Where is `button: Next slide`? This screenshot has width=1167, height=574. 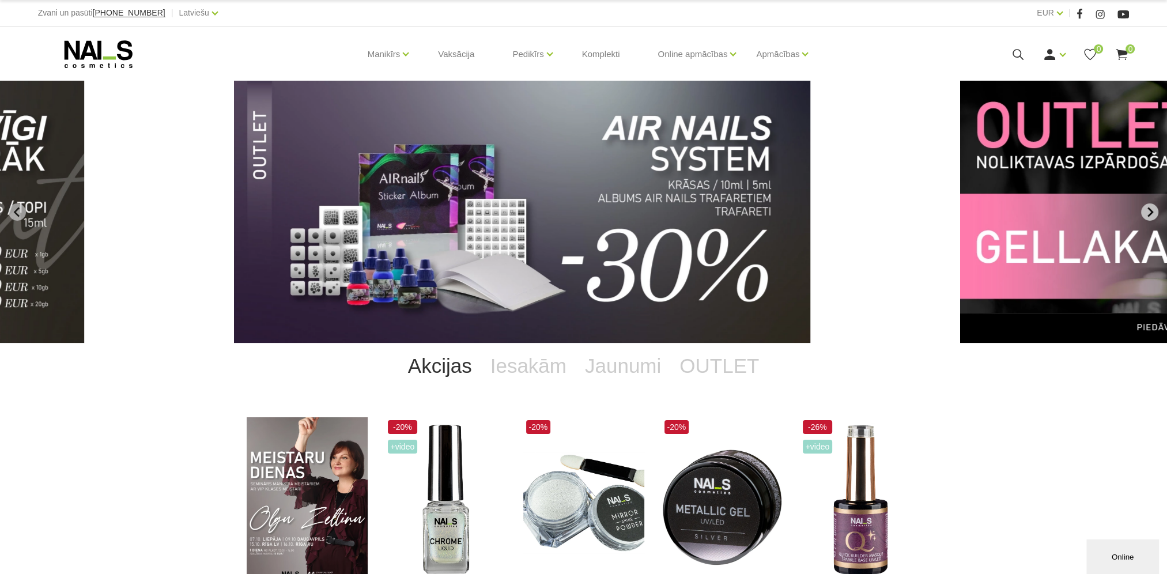
button: Next slide is located at coordinates (1150, 212).